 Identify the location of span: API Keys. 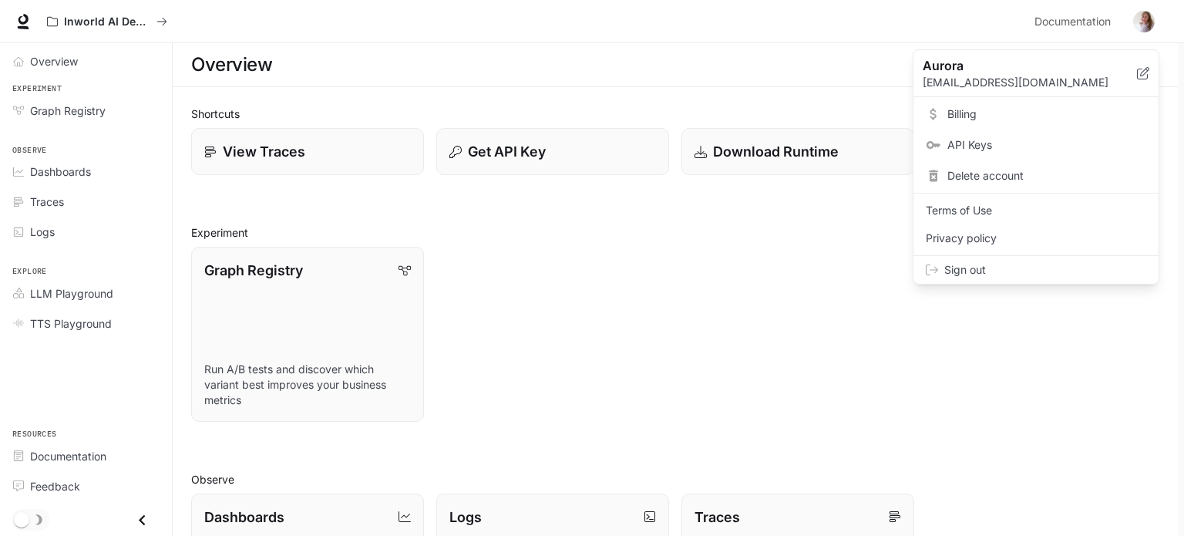
(1046, 145).